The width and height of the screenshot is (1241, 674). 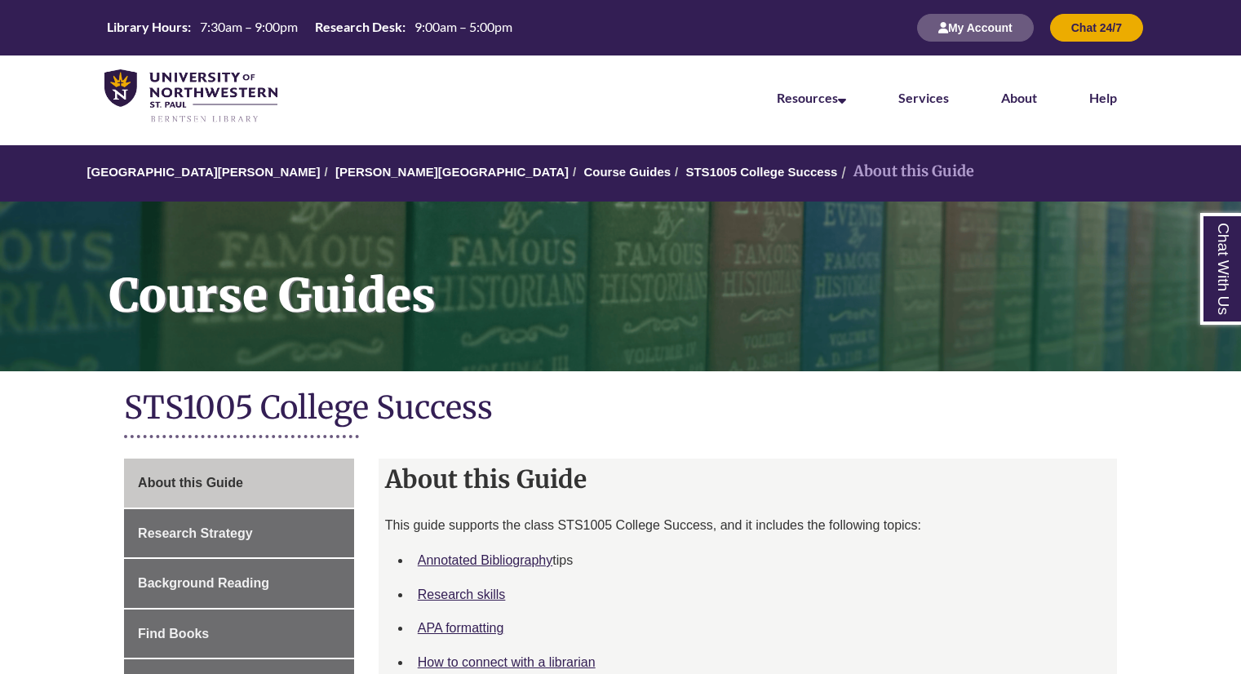 What do you see at coordinates (924, 97) in the screenshot?
I see `a: Services` at bounding box center [924, 97].